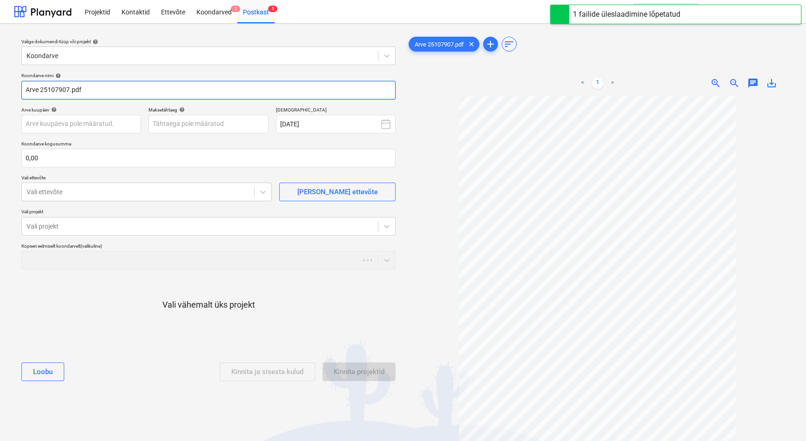 Image resolution: width=806 pixels, height=441 pixels. I want to click on a: Next page, so click(612, 83).